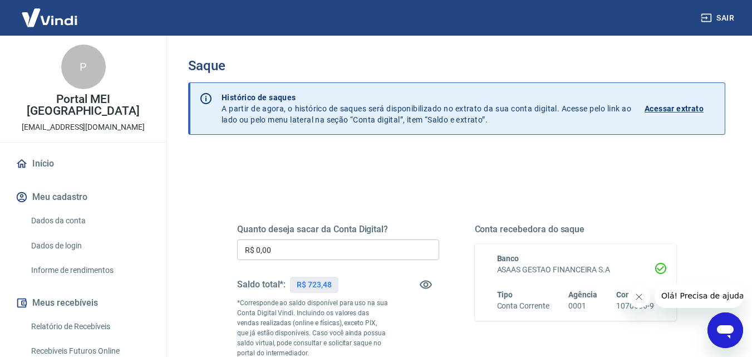 This screenshot has width=752, height=357. I want to click on span: Olá! Precisa de ajuda?, so click(50, 12).